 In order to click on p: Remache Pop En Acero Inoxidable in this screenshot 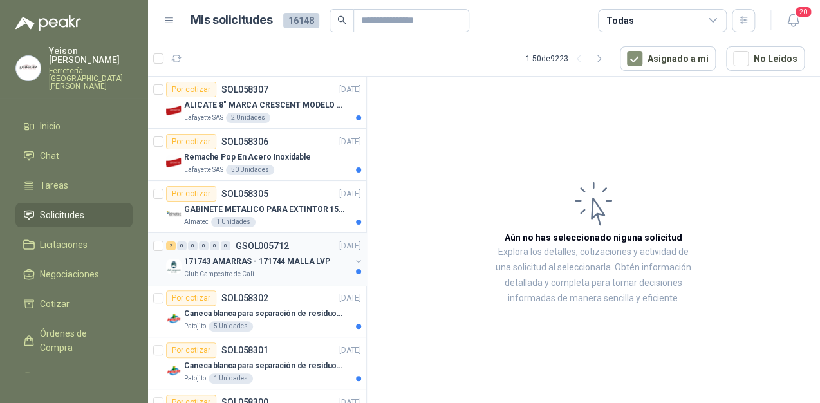, I will do `click(247, 157)`.